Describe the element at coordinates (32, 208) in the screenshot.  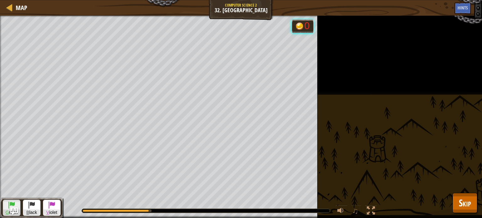
I see `button: Black` at that location.